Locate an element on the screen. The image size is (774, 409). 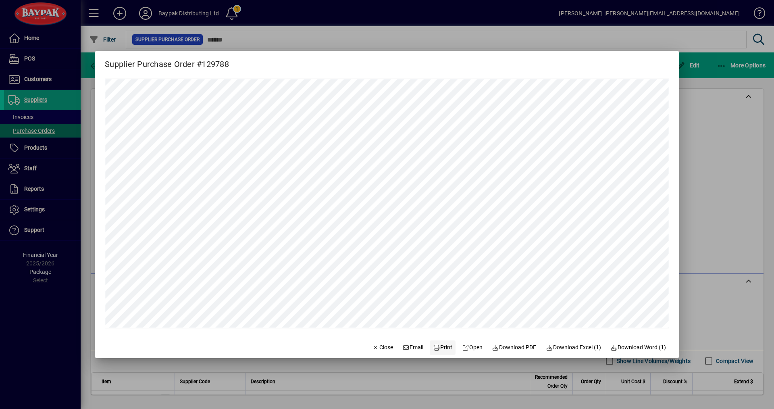
button: Download Excel (1) is located at coordinates (573, 347).